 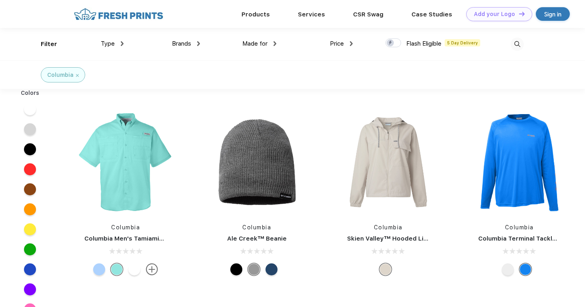 What do you see at coordinates (337, 44) in the screenshot?
I see `span: Price` at bounding box center [337, 44].